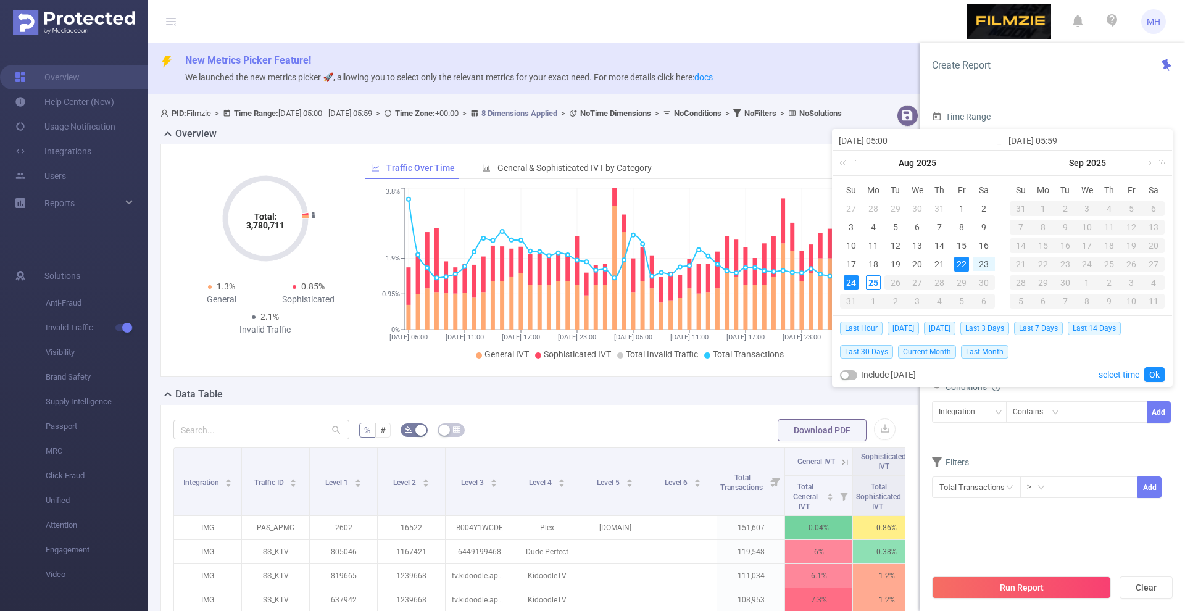  Describe the element at coordinates (873, 283) in the screenshot. I see `td: August 25, 2025` at that location.